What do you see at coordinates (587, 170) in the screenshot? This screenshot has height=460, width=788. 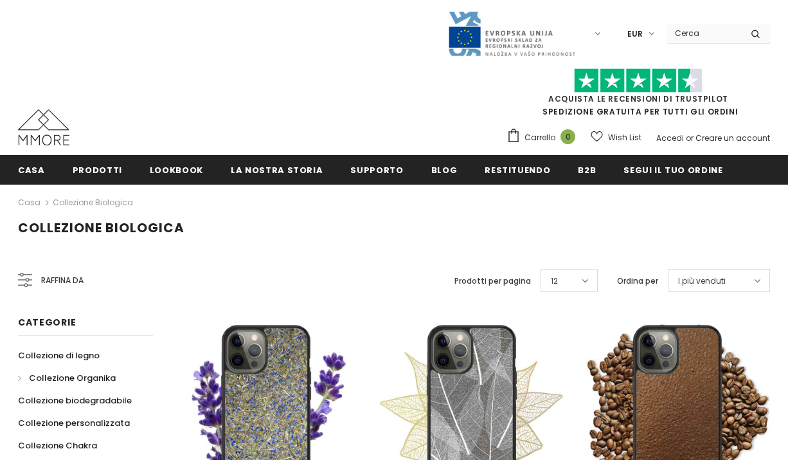 I see `span: B2B` at bounding box center [587, 170].